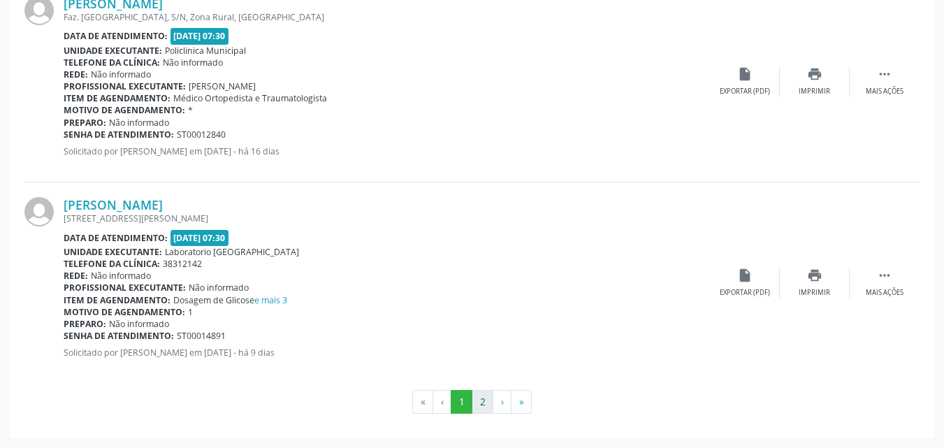  What do you see at coordinates (230, 300) in the screenshot?
I see `span: Dosagem de Glicose` at bounding box center [230, 300].